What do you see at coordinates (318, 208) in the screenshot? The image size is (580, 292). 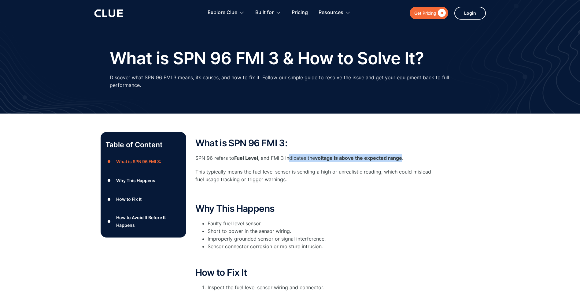 I see `h2: Why This Happens` at bounding box center [318, 208].